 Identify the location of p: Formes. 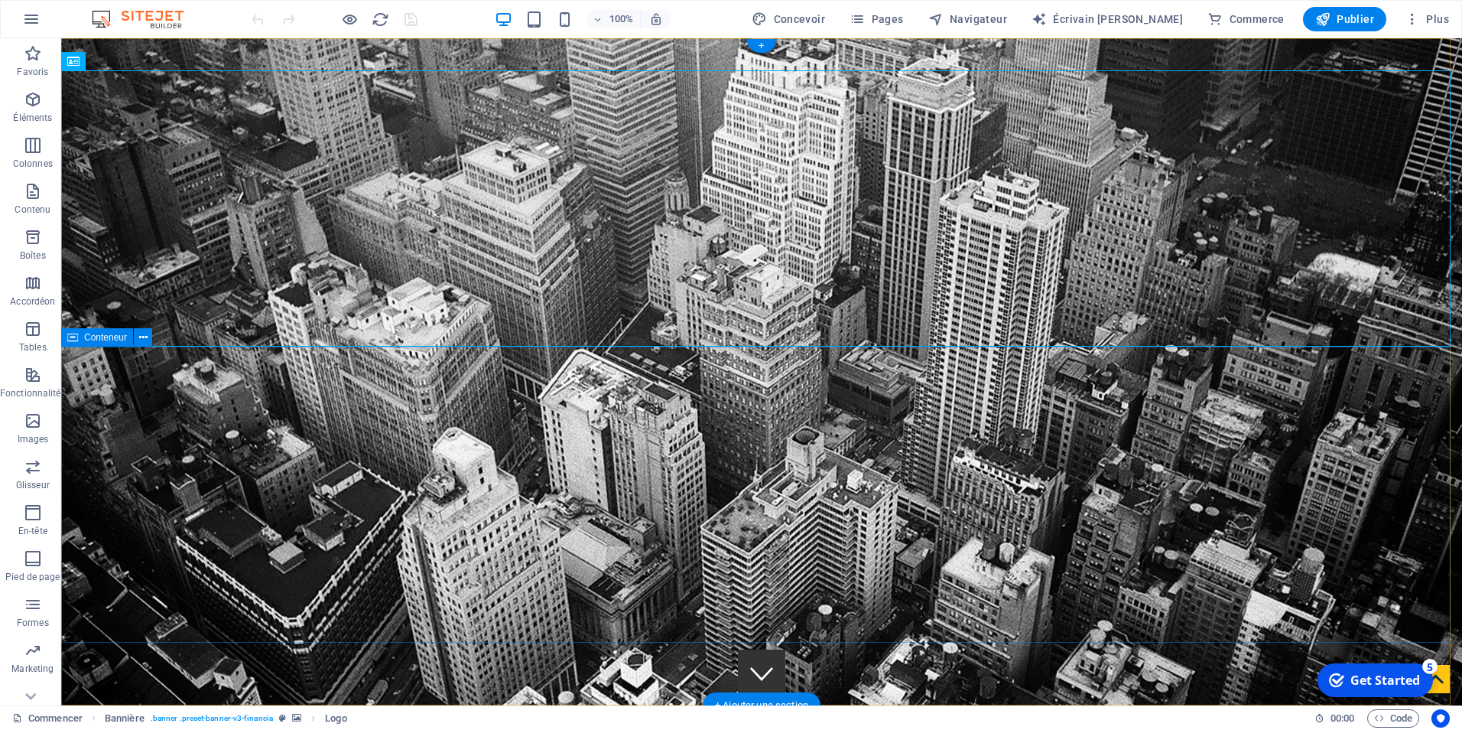
(33, 622).